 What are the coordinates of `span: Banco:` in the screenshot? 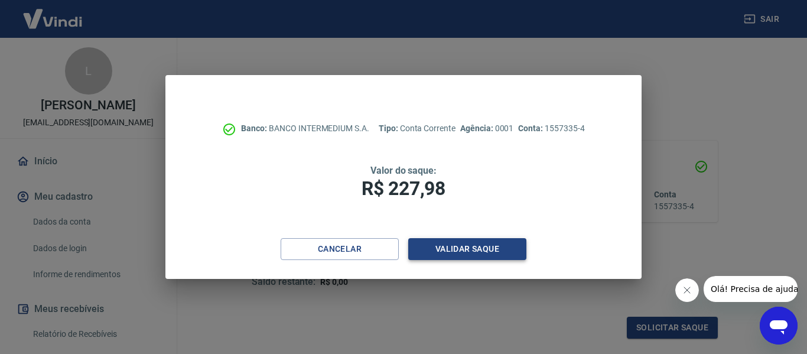 It's located at (255, 128).